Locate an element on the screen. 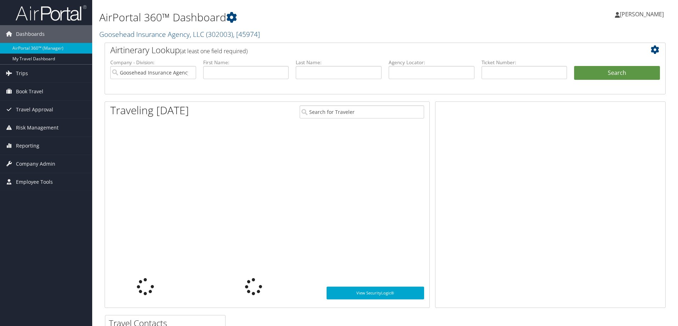 This screenshot has width=678, height=326. label: First Name: is located at coordinates (246, 62).